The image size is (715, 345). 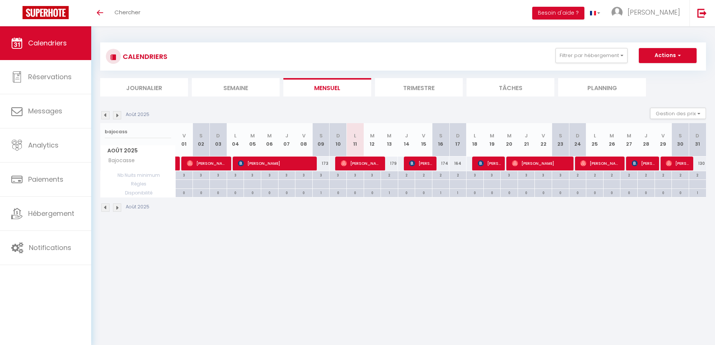 What do you see at coordinates (458, 140) in the screenshot?
I see `th: 17` at bounding box center [458, 140].